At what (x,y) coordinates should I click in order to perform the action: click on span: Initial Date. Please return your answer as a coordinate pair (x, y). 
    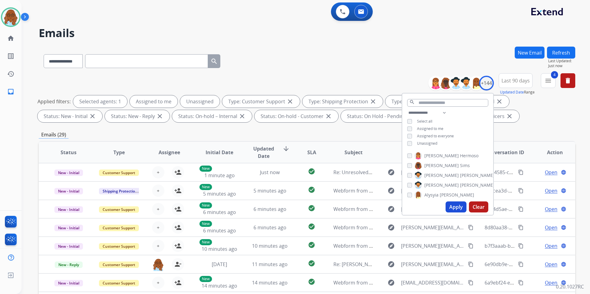
    Looking at the image, I should click on (219, 153).